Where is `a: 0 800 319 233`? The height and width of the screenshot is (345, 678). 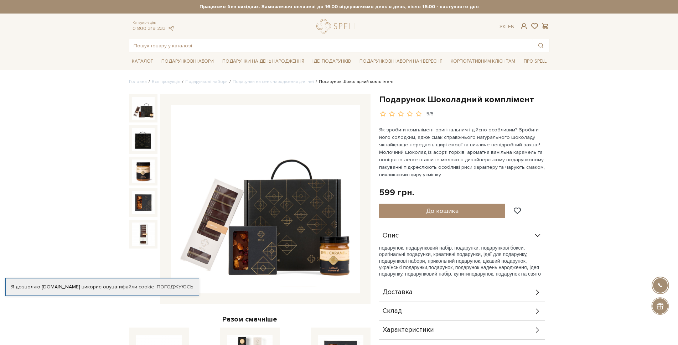 a: 0 800 319 233 is located at coordinates (149, 28).